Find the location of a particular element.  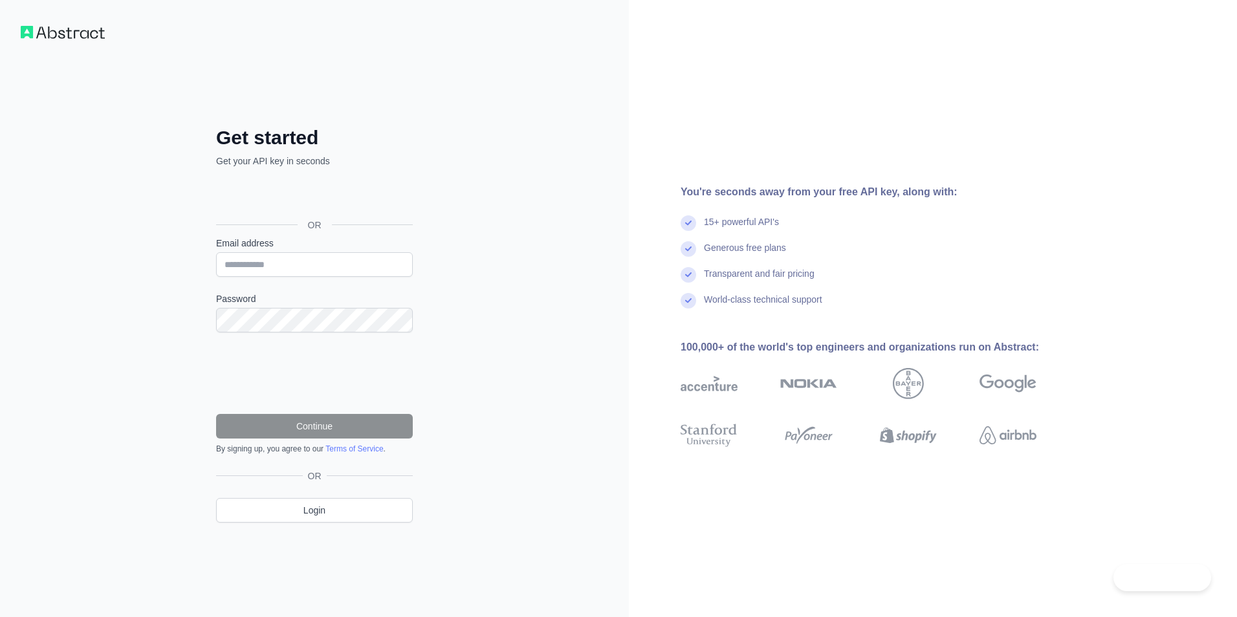

label: Email address is located at coordinates (314, 243).